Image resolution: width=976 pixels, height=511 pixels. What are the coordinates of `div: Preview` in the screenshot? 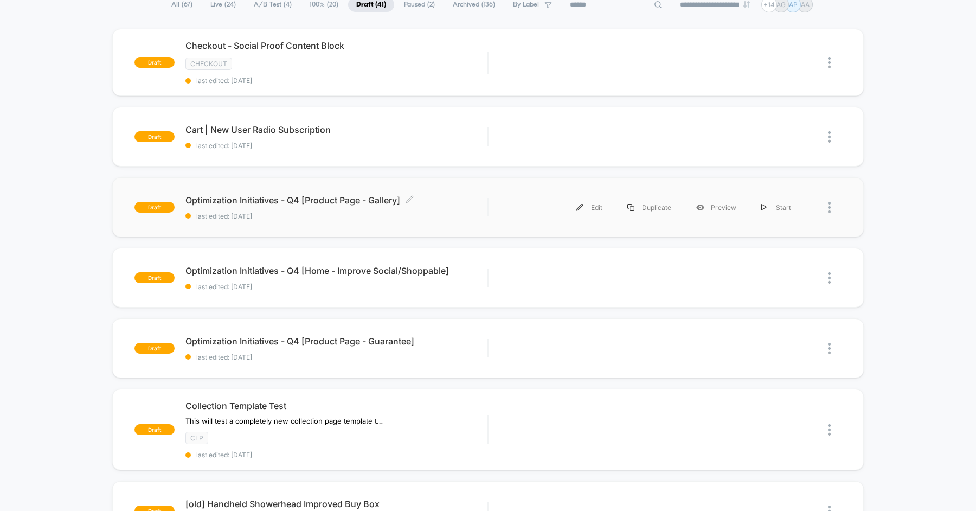 It's located at (716, 207).